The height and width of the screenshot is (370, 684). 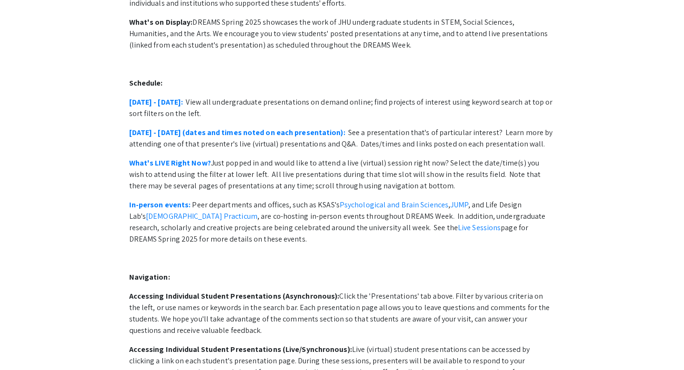 I want to click on p: DREAMS Spring 2025 showcases the work of JHU undergraduate students in STEM, Social Sciences, Hum..., so click(x=342, y=34).